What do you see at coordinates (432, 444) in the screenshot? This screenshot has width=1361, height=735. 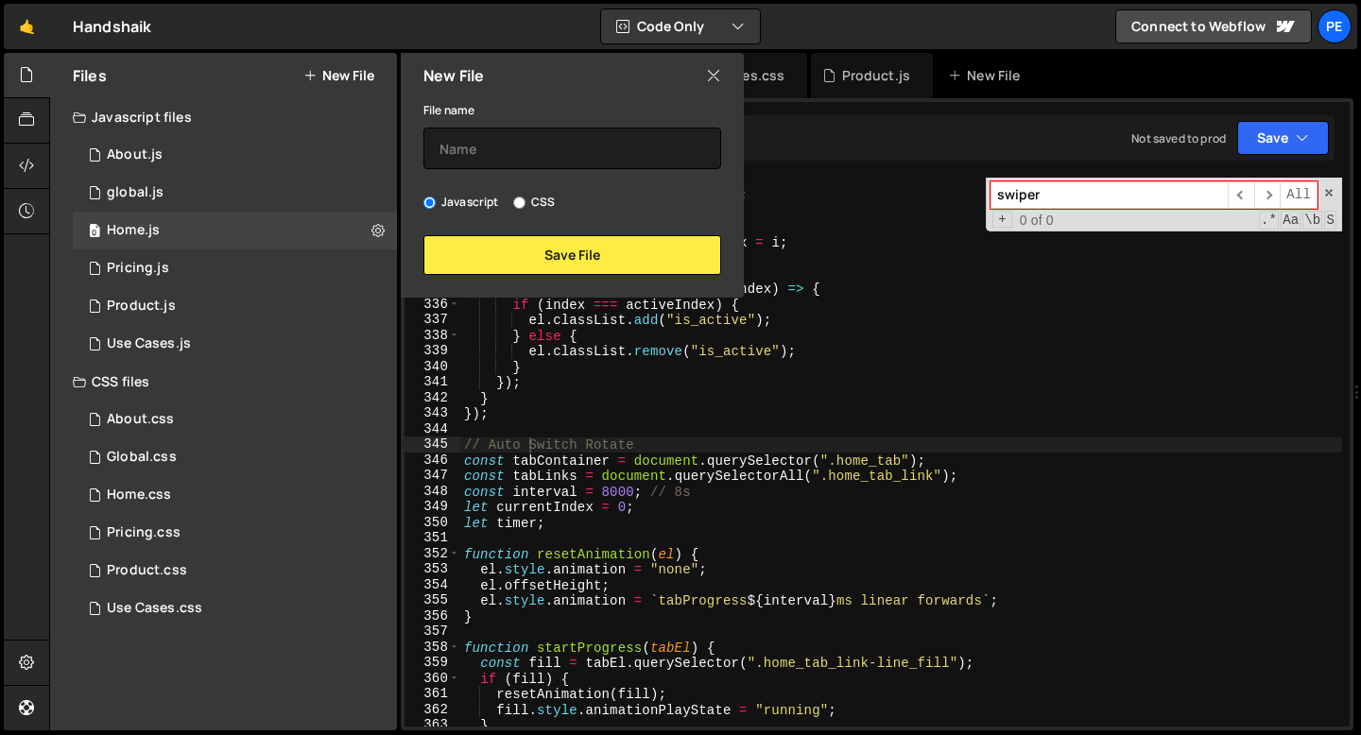 I see `div: 345` at bounding box center [432, 444].